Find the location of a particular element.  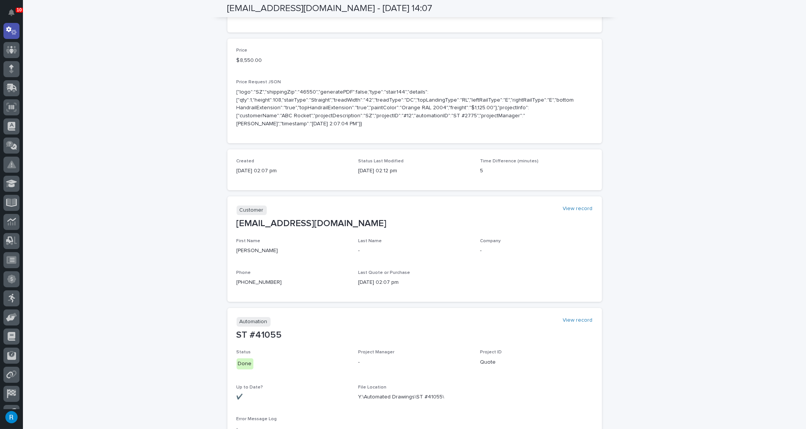

span: Phone is located at coordinates (244, 273).